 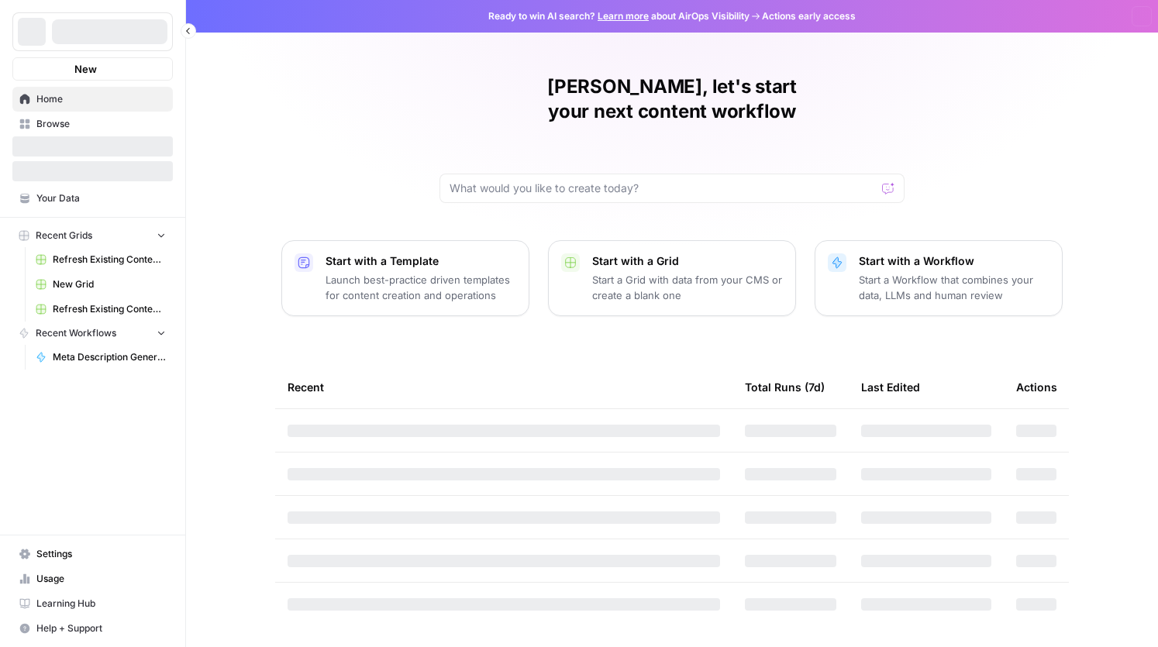 I want to click on button: Start with a GridStart a Grid with data from your CMS or create a blank one, so click(x=672, y=278).